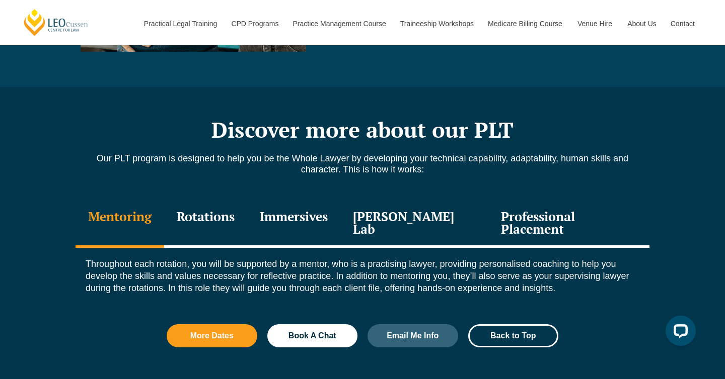  I want to click on a: Book A Chat, so click(313, 336).